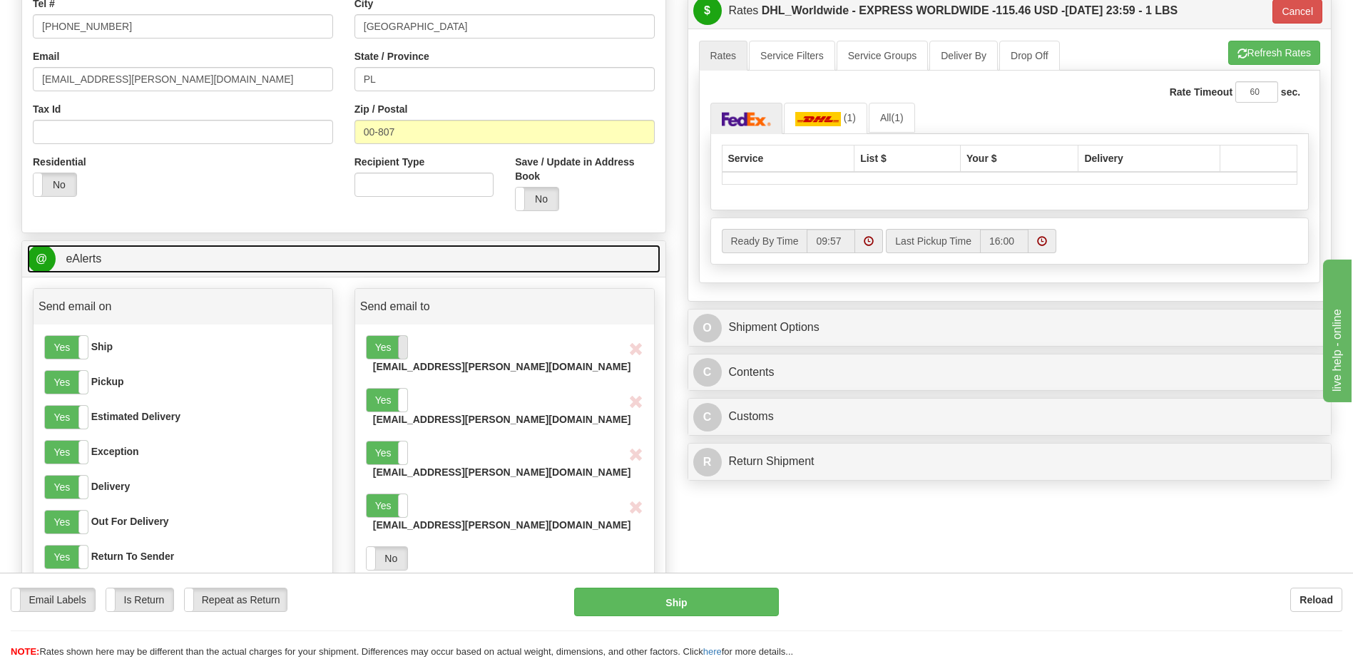 This screenshot has width=1353, height=659. Describe the element at coordinates (907, 158) in the screenshot. I see `th: List $` at that location.